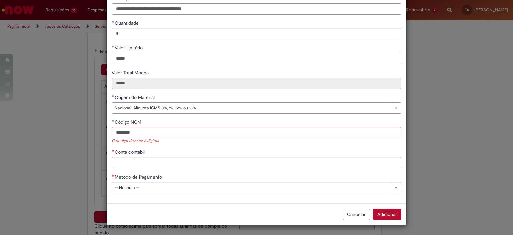 Image resolution: width=513 pixels, height=235 pixels. Describe the element at coordinates (257, 58) in the screenshot. I see `input: Valor Unitário` at that location.